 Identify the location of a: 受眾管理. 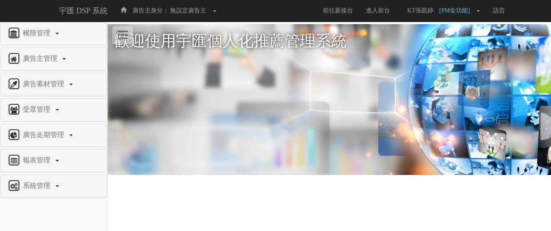
(53, 110).